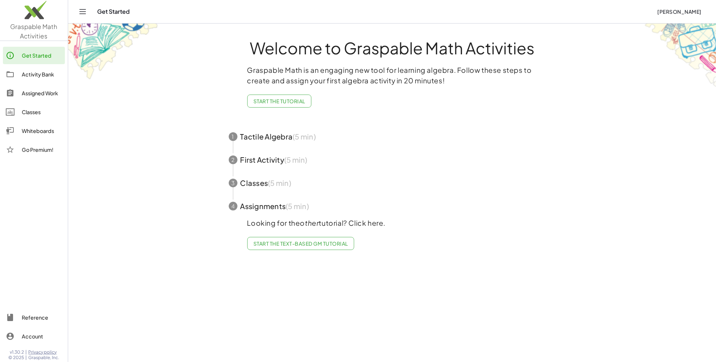  What do you see at coordinates (42, 93) in the screenshot?
I see `div: Assigned Work` at bounding box center [42, 93].